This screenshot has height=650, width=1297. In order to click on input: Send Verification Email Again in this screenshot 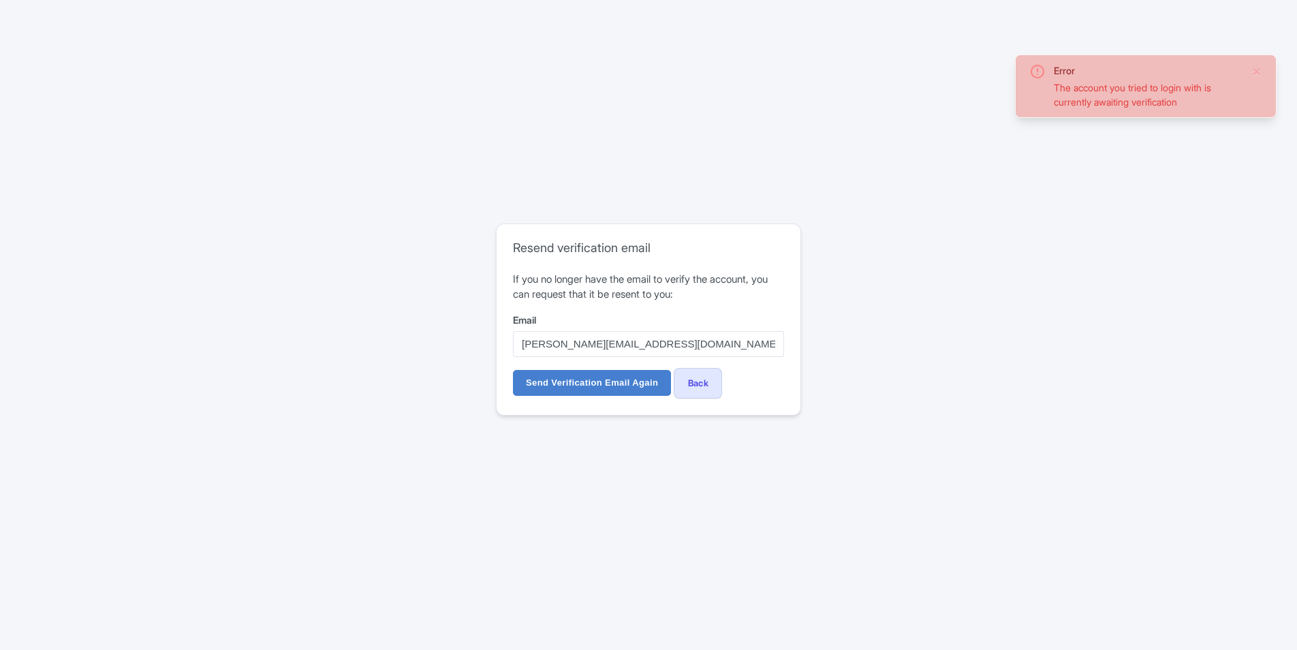, I will do `click(592, 383)`.